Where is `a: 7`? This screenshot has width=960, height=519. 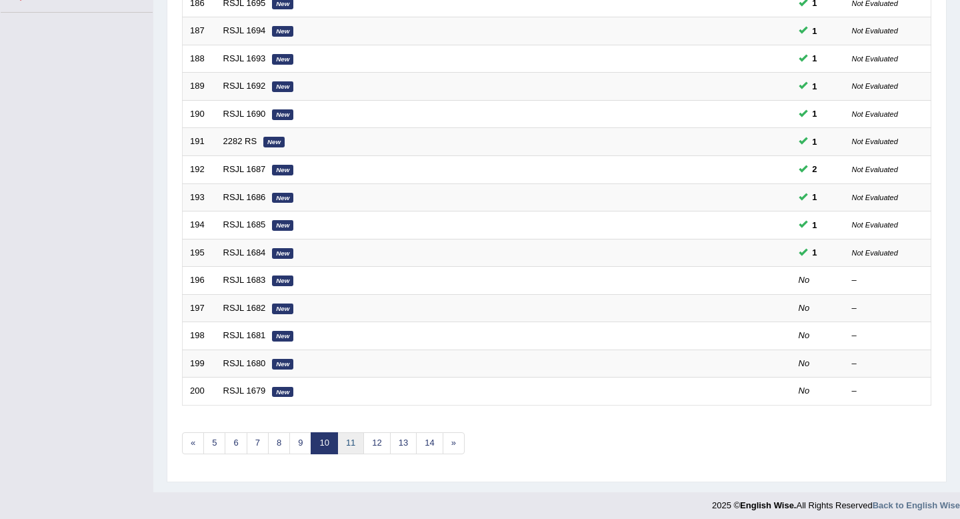
a: 7 is located at coordinates (257, 443).